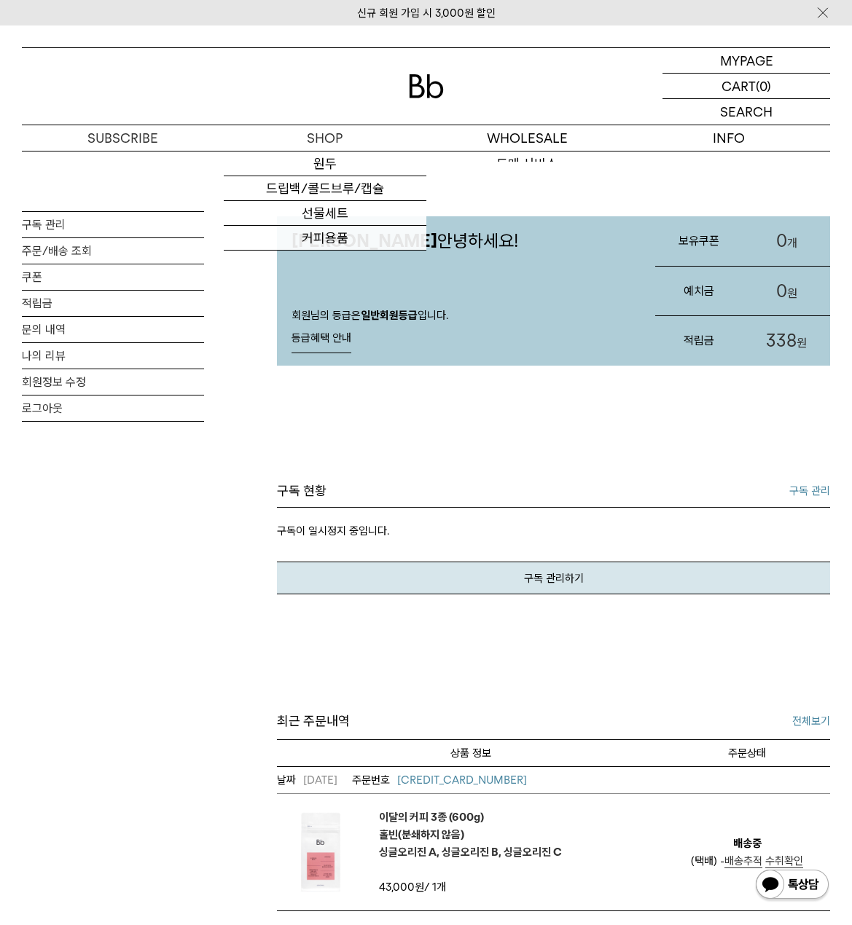 Image resolution: width=852 pixels, height=925 pixels. What do you see at coordinates (321, 339) in the screenshot?
I see `a: 등급혜택 안내` at bounding box center [321, 339].